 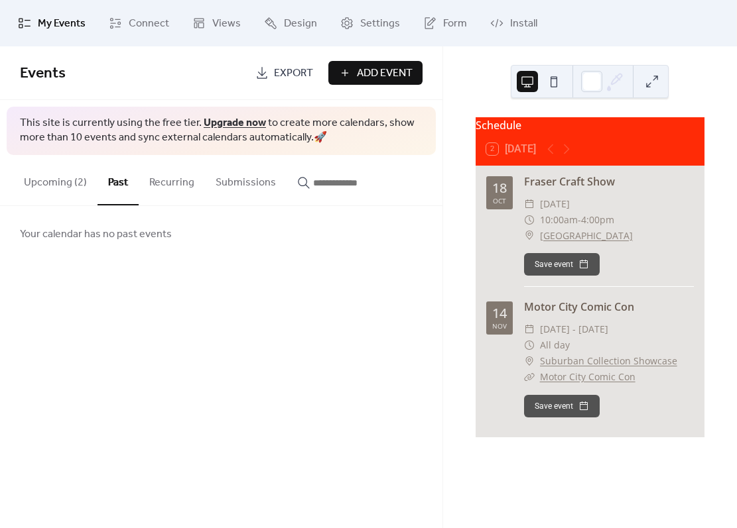 I want to click on button: Past, so click(x=118, y=180).